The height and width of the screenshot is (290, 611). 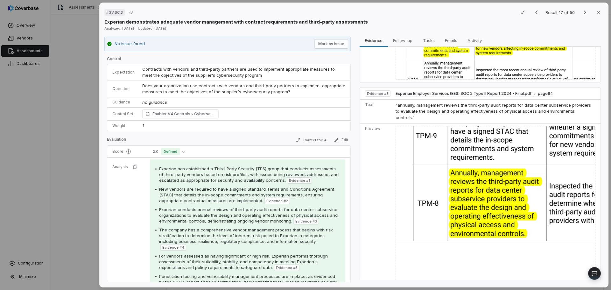 I want to click on p: Experian demonstrates adequate vendor management with contract requirements and third-party asses..., so click(x=236, y=22).